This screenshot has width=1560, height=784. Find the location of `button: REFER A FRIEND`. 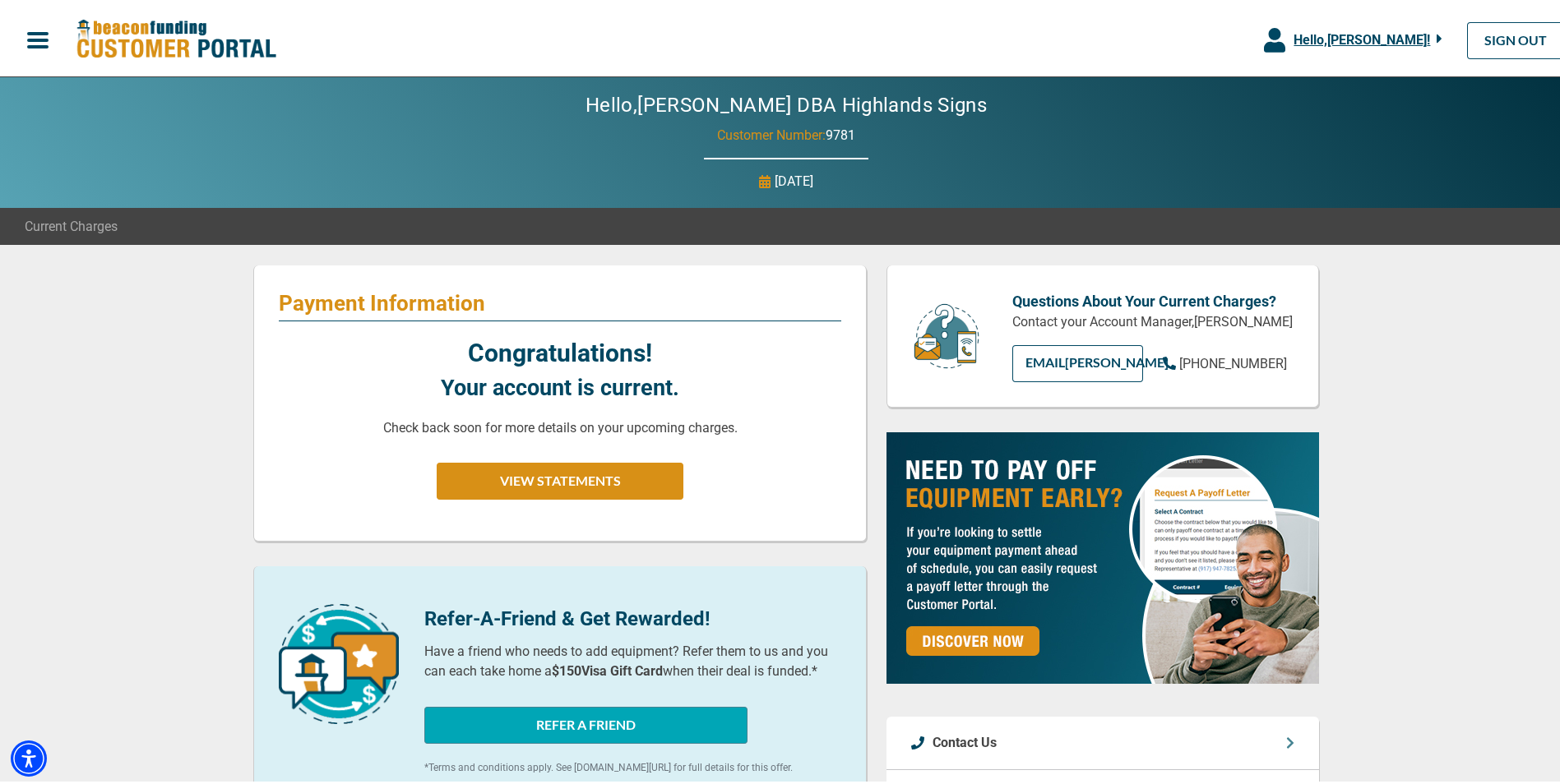

button: REFER A FRIEND is located at coordinates (585, 721).